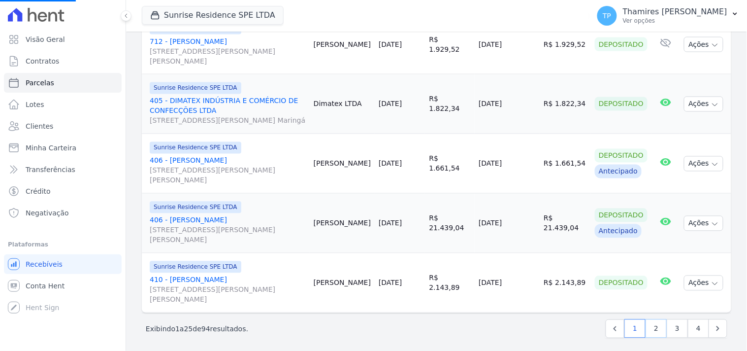 The image size is (747, 351). What do you see at coordinates (177, 329) in the screenshot?
I see `span: 1` at bounding box center [177, 329].